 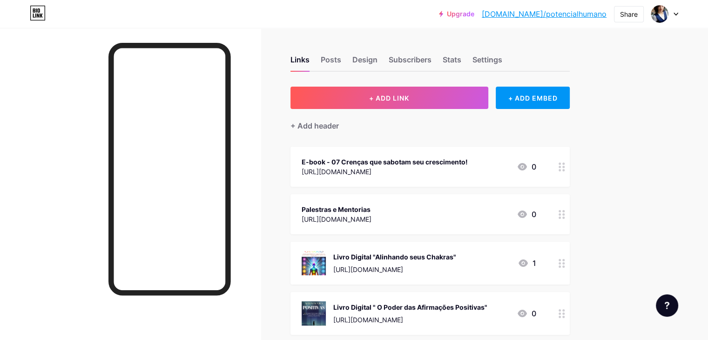 What do you see at coordinates (315, 126) in the screenshot?
I see `div: + Add header` at bounding box center [315, 126].